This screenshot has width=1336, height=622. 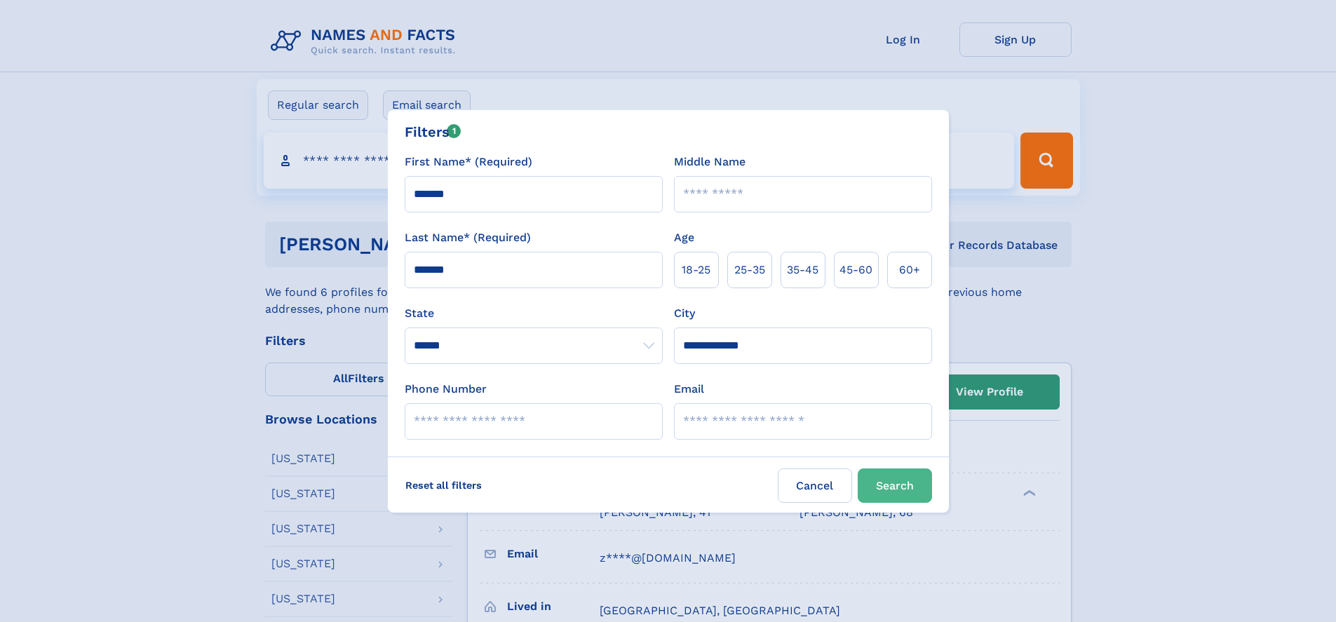 I want to click on label: State, so click(x=534, y=314).